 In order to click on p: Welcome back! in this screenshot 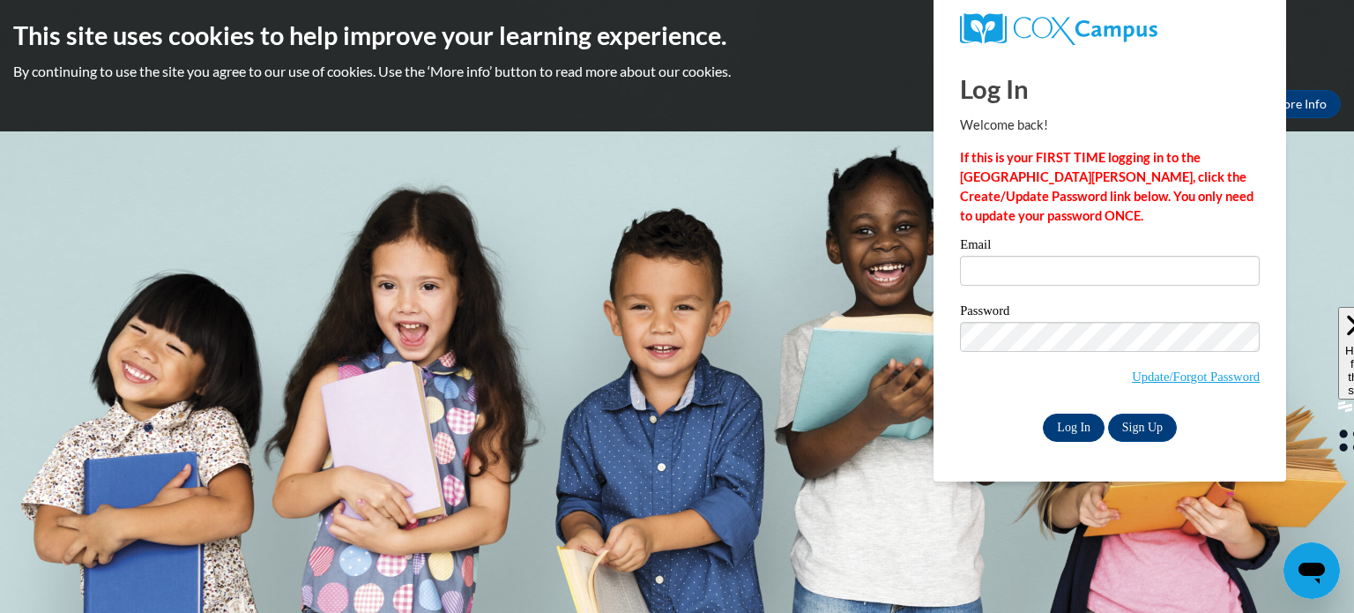, I will do `click(1110, 125)`.